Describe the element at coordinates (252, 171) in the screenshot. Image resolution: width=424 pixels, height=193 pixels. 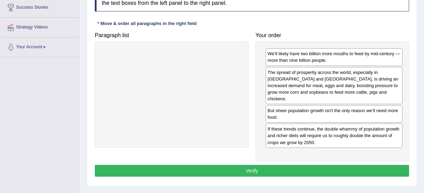
I see `button: Verify` at that location.